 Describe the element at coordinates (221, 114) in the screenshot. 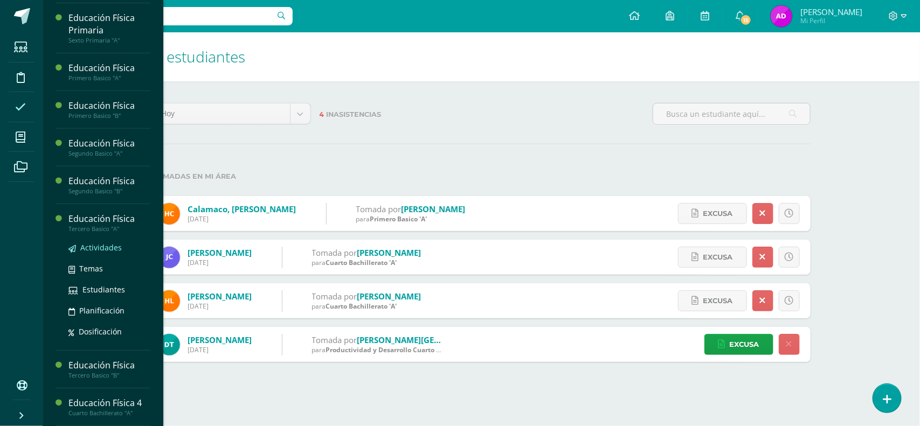

I see `span: Hoy` at that location.